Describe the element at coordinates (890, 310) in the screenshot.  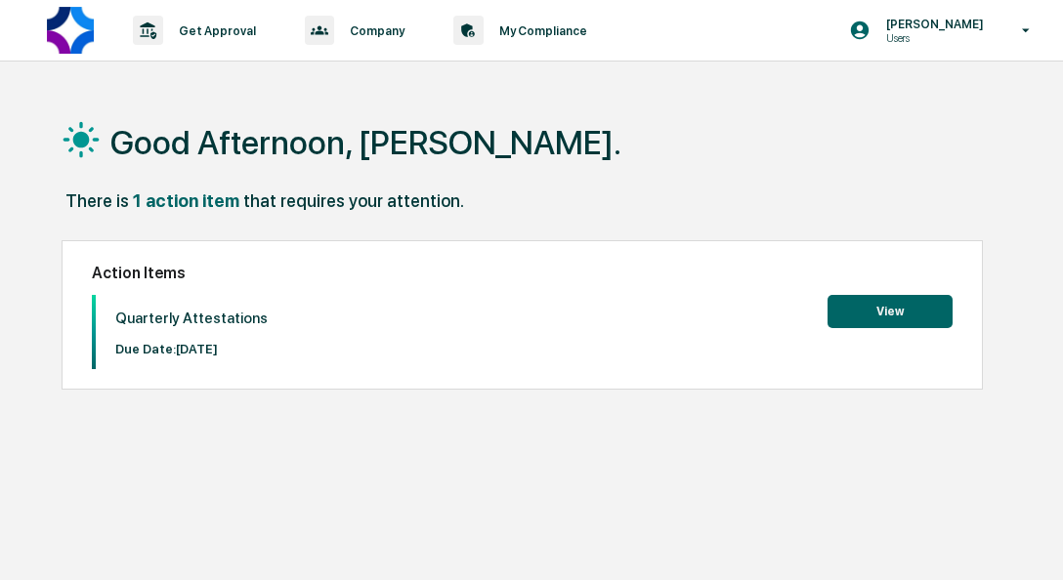
I see `a: View` at that location.